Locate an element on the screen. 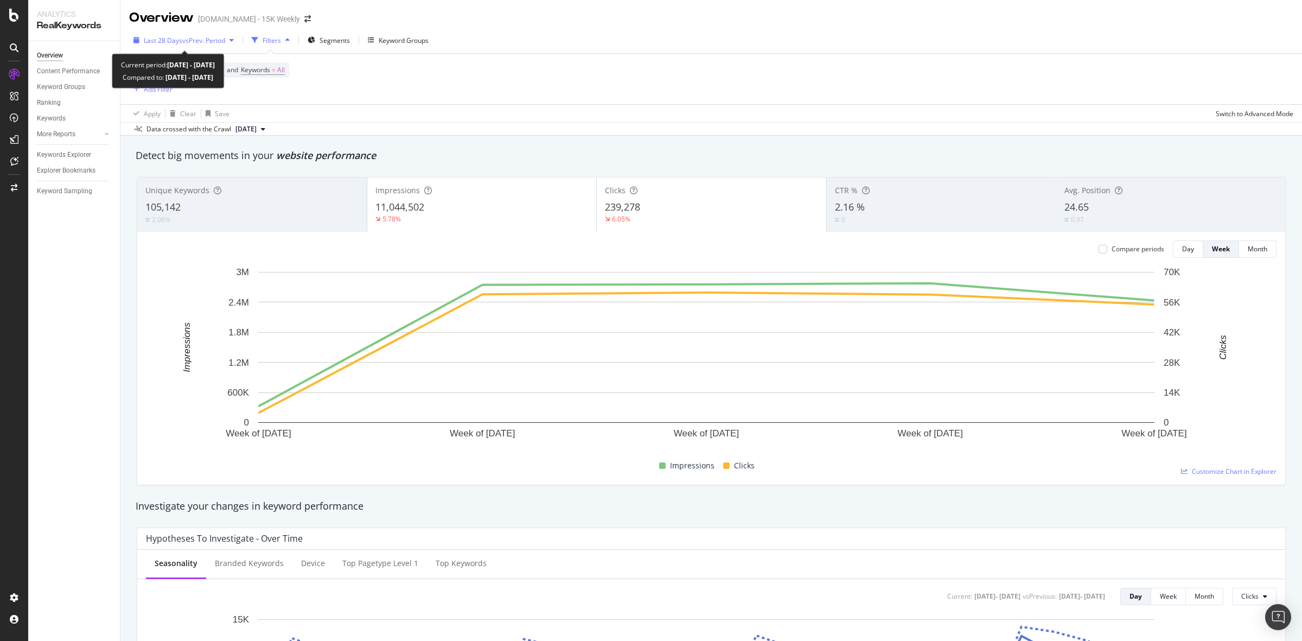 The height and width of the screenshot is (641, 1302). a: Keyword Sampling is located at coordinates (74, 191).